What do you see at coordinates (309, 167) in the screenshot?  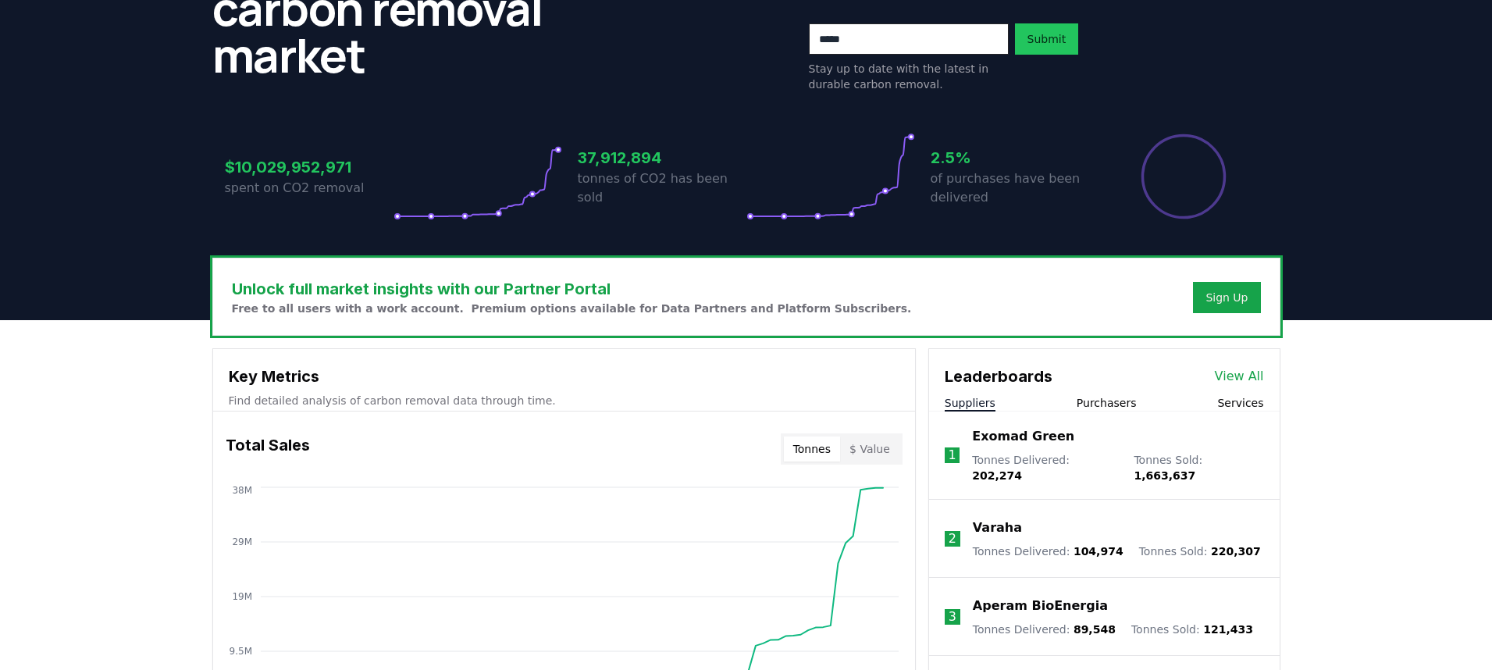 I see `h3: $10,029,952,971` at bounding box center [309, 167].